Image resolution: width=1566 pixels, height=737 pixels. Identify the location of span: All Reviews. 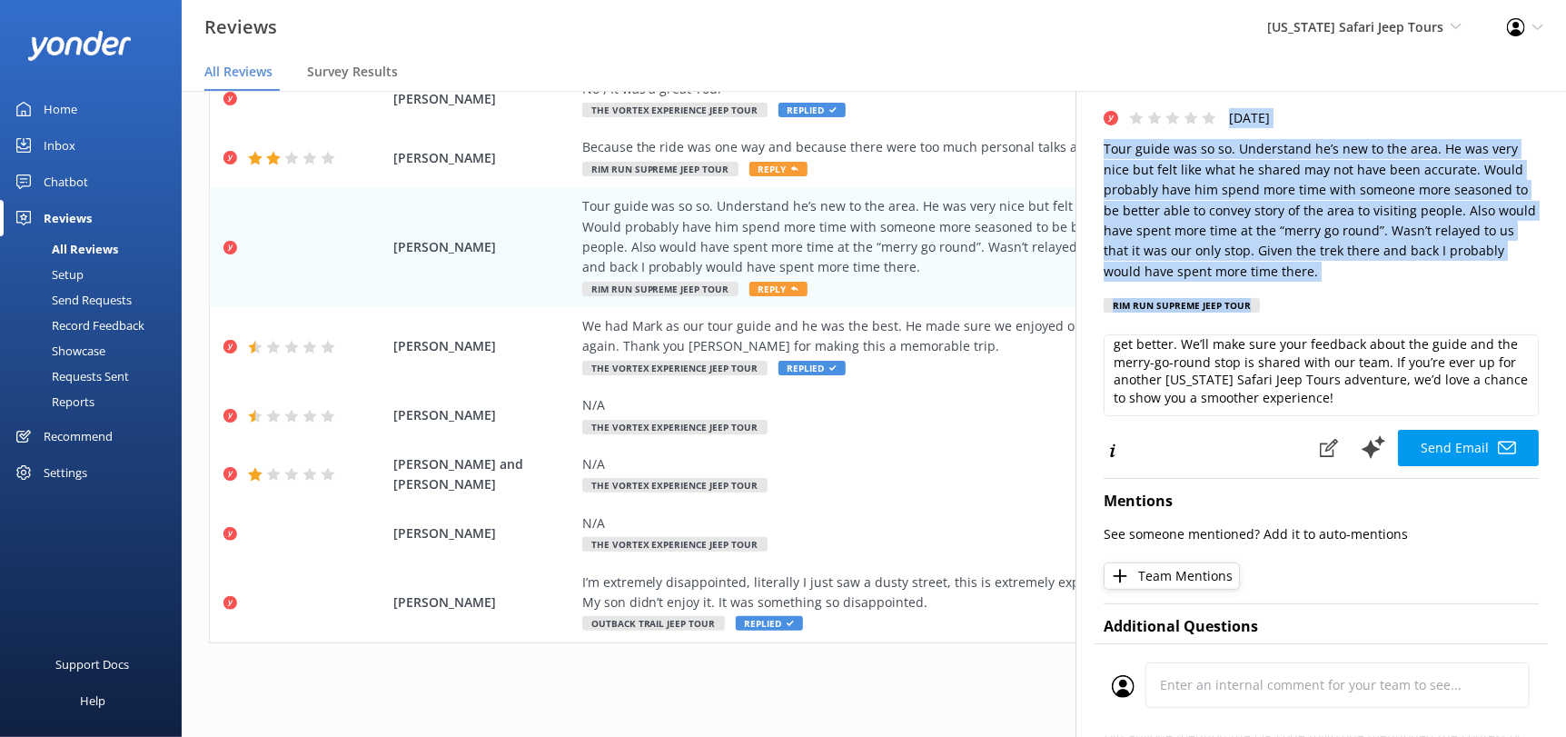
(238, 72).